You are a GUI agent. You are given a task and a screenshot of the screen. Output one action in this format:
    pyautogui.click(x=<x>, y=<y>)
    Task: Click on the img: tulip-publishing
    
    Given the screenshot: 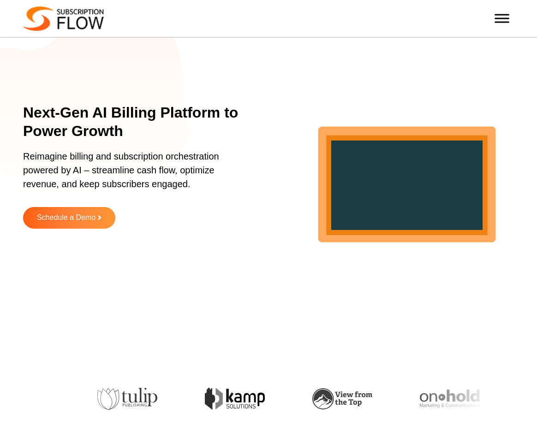 What is the action you would take?
    pyautogui.click(x=127, y=399)
    